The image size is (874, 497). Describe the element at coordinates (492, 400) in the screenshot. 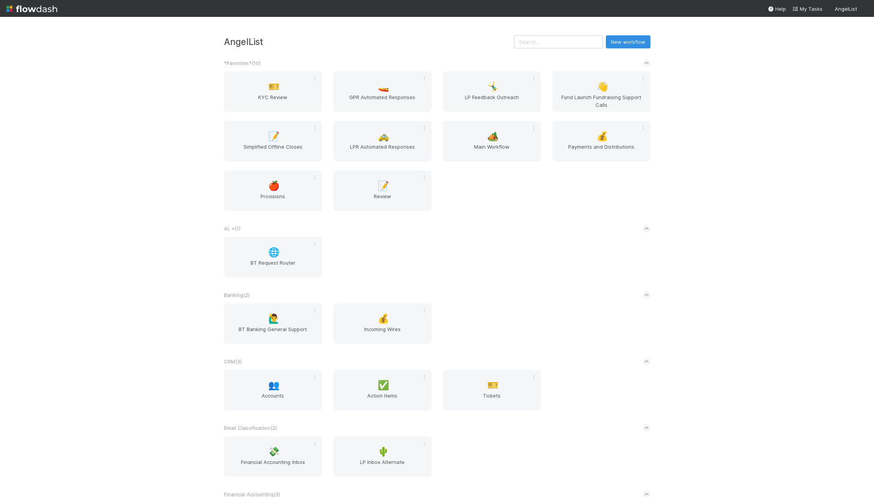

I see `span: Tickets` at that location.